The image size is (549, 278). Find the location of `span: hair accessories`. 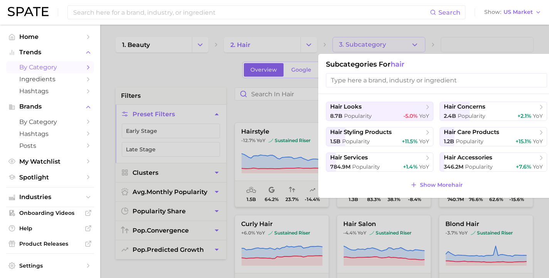

span: hair accessories is located at coordinates (468, 158).